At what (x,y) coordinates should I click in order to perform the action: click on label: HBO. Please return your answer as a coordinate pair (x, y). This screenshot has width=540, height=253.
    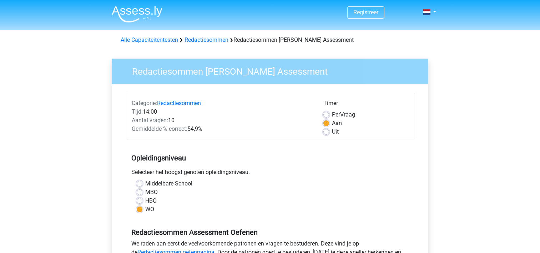
    Looking at the image, I should click on (151, 200).